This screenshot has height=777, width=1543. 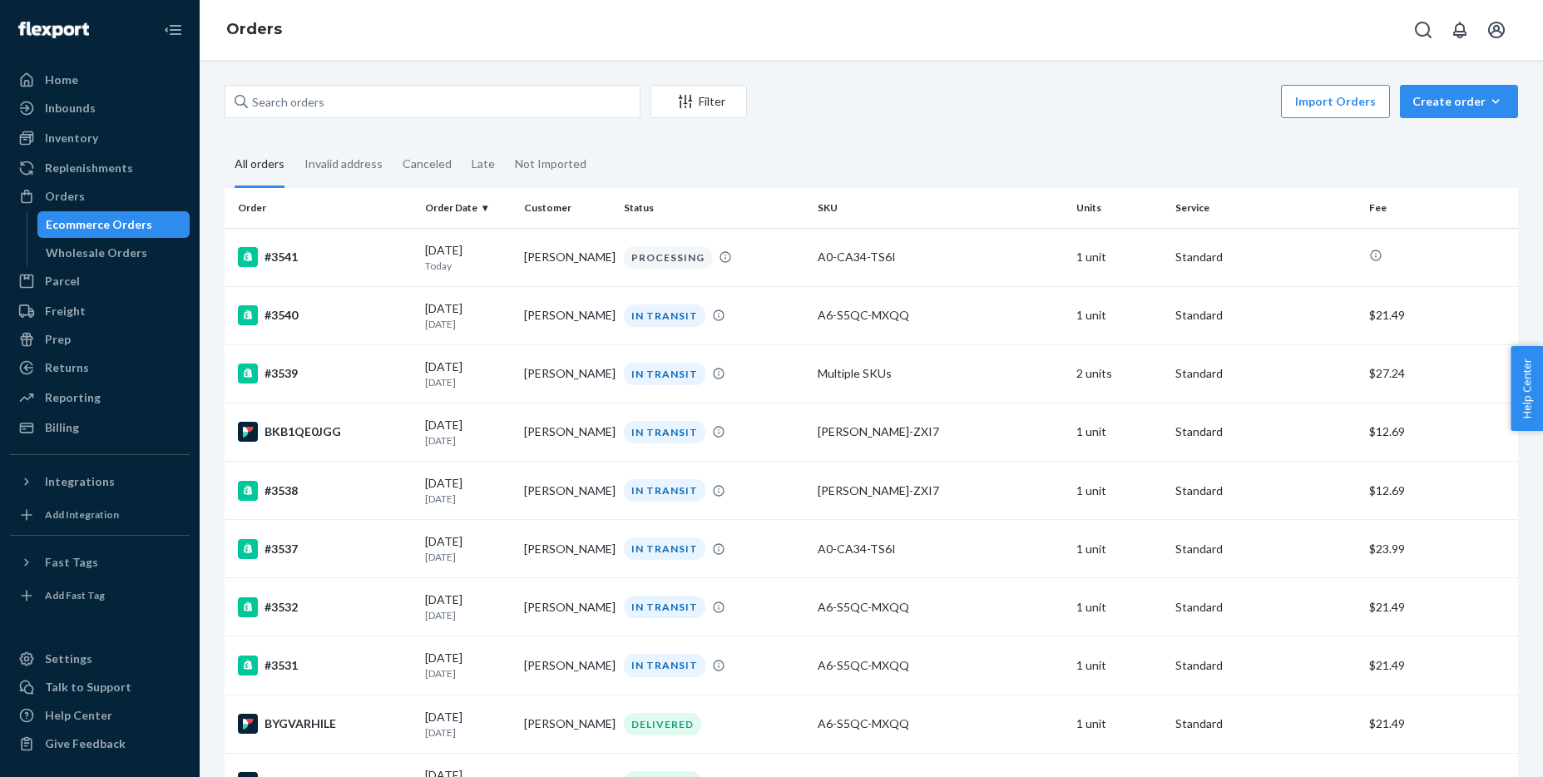 I want to click on div: All orders, so click(x=260, y=165).